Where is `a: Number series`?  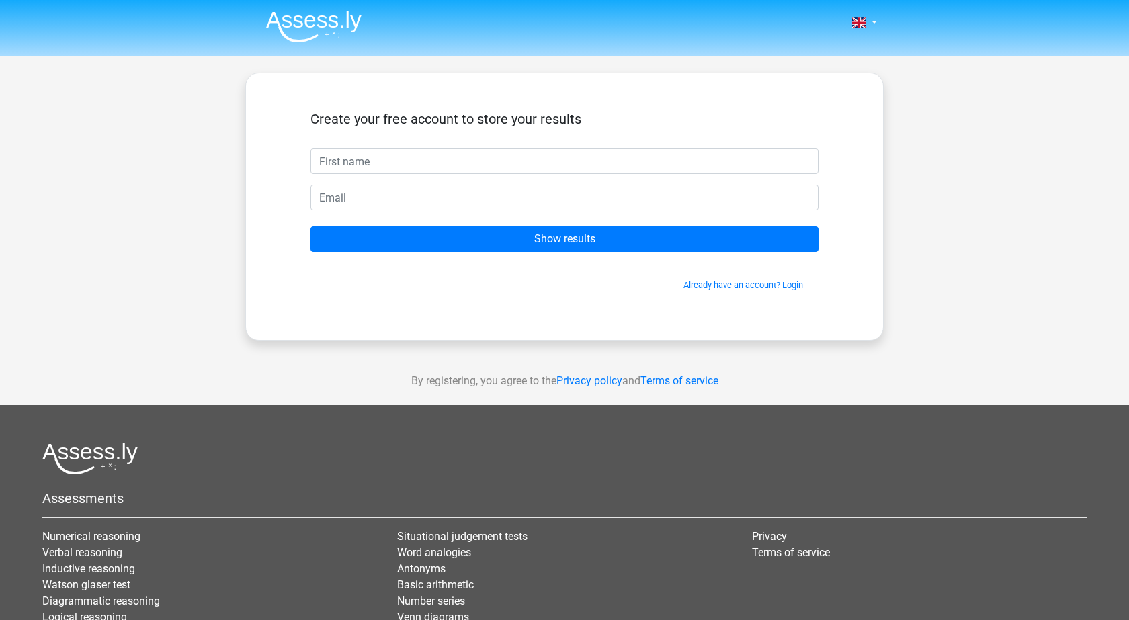
a: Number series is located at coordinates (431, 601).